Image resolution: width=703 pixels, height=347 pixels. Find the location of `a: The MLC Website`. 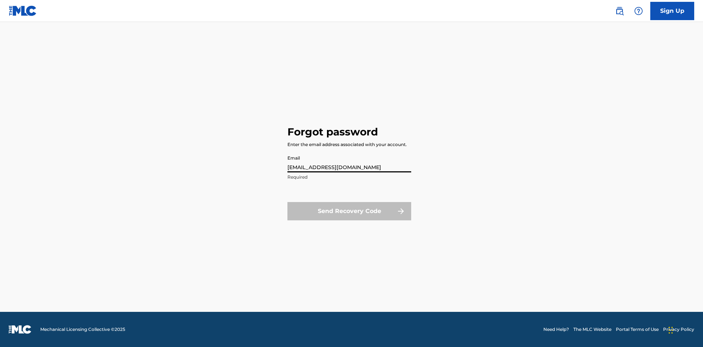

a: The MLC Website is located at coordinates (593, 330).